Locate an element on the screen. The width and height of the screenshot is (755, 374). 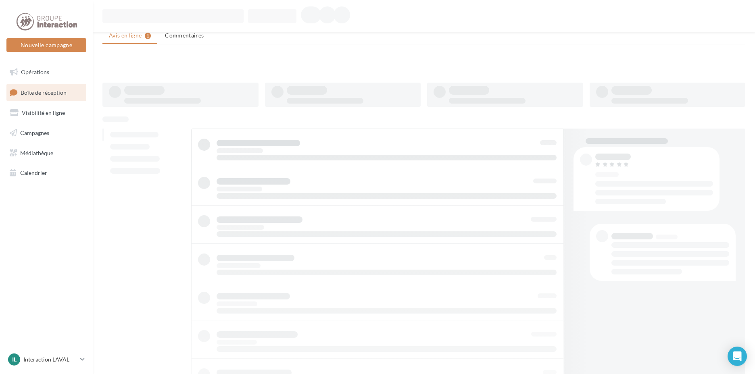
span: Médiathèque is located at coordinates (37, 152).